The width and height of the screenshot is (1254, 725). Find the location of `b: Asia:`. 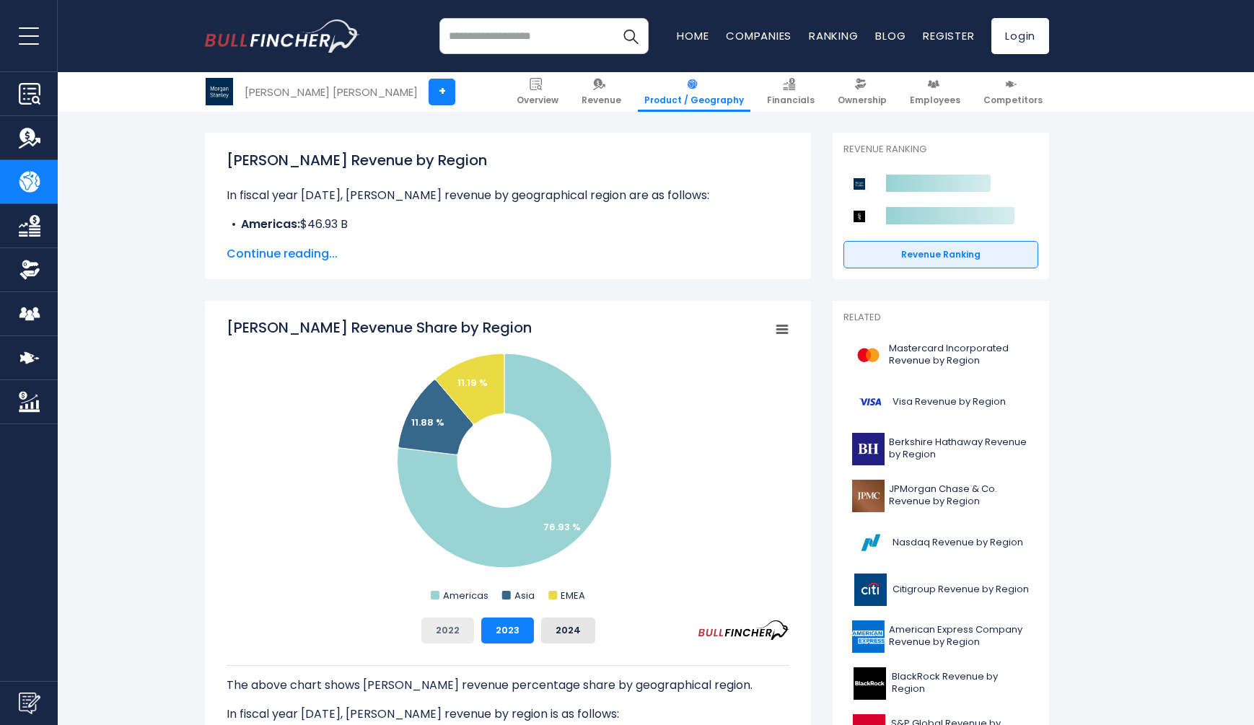

b: Asia: is located at coordinates (255, 241).